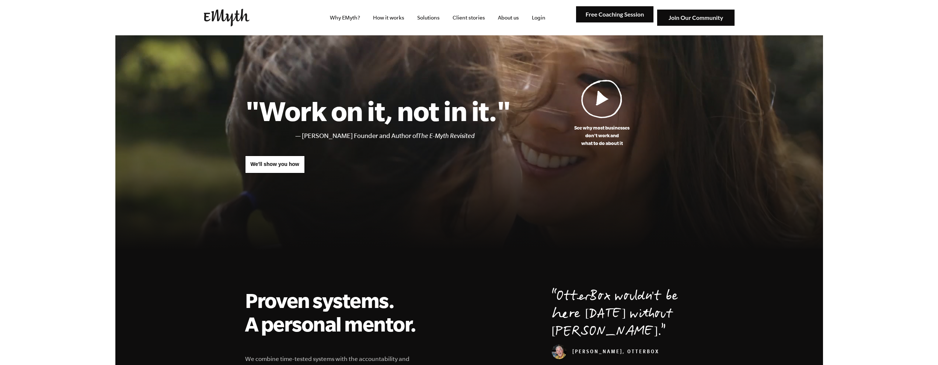 This screenshot has width=938, height=365. I want to click on h2: Proven systems. A personal mentor., so click(335, 312).